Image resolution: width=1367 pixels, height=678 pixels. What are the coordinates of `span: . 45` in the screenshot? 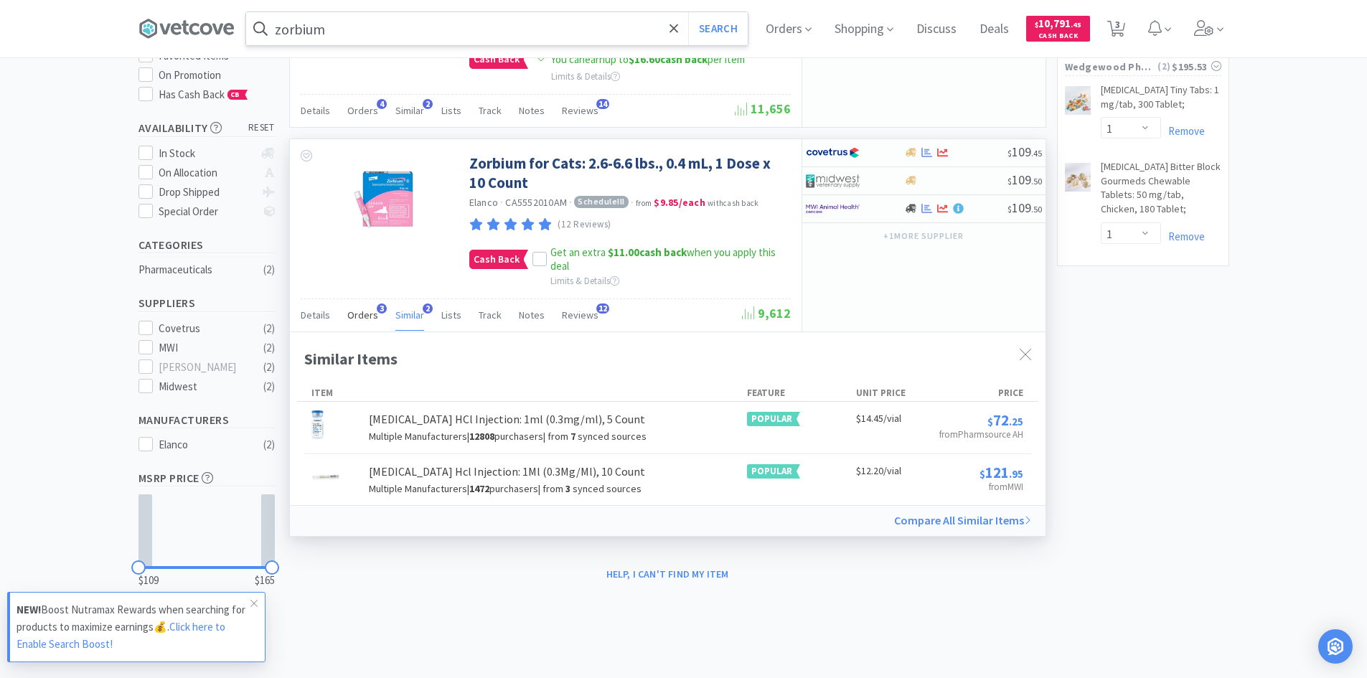 It's located at (1036, 153).